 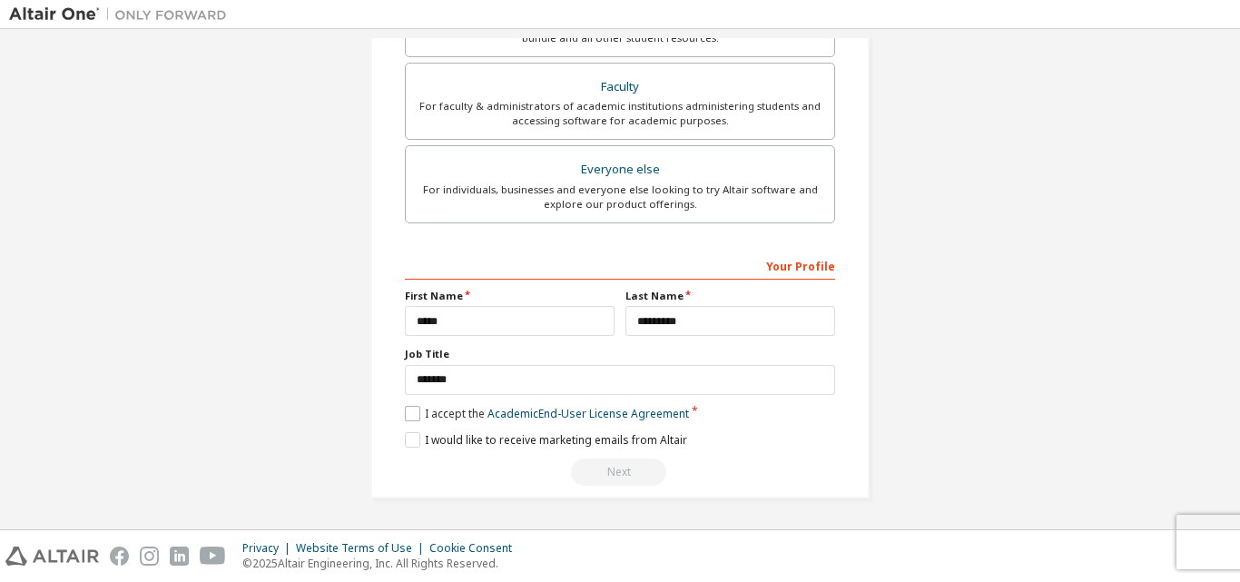 What do you see at coordinates (119, 556) in the screenshot?
I see `img: facebook.svg` at bounding box center [119, 556].